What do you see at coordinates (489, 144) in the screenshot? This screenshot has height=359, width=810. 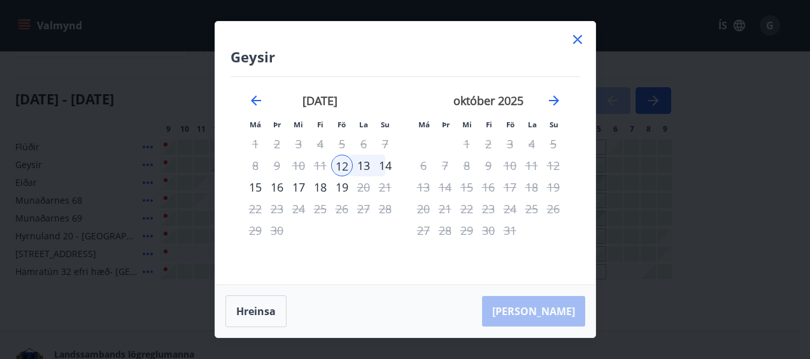 I see `td: Not available. fimmtudagur, 2. október 2025` at bounding box center [489, 144].